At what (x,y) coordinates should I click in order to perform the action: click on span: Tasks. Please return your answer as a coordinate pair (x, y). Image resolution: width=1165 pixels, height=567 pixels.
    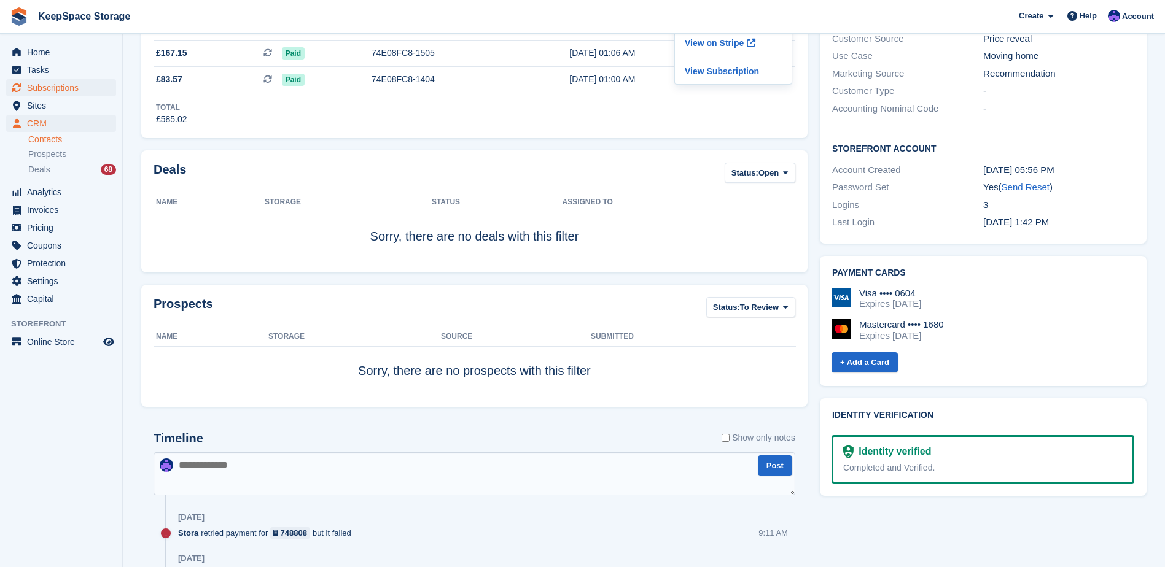
    Looking at the image, I should click on (64, 70).